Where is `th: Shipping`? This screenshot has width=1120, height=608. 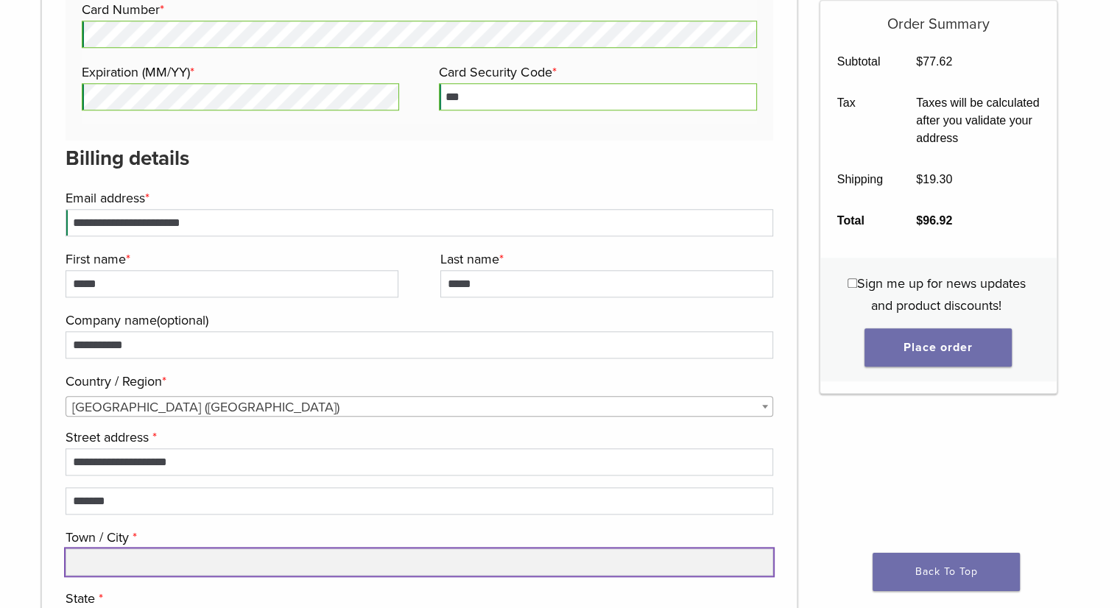 th: Shipping is located at coordinates (860, 180).